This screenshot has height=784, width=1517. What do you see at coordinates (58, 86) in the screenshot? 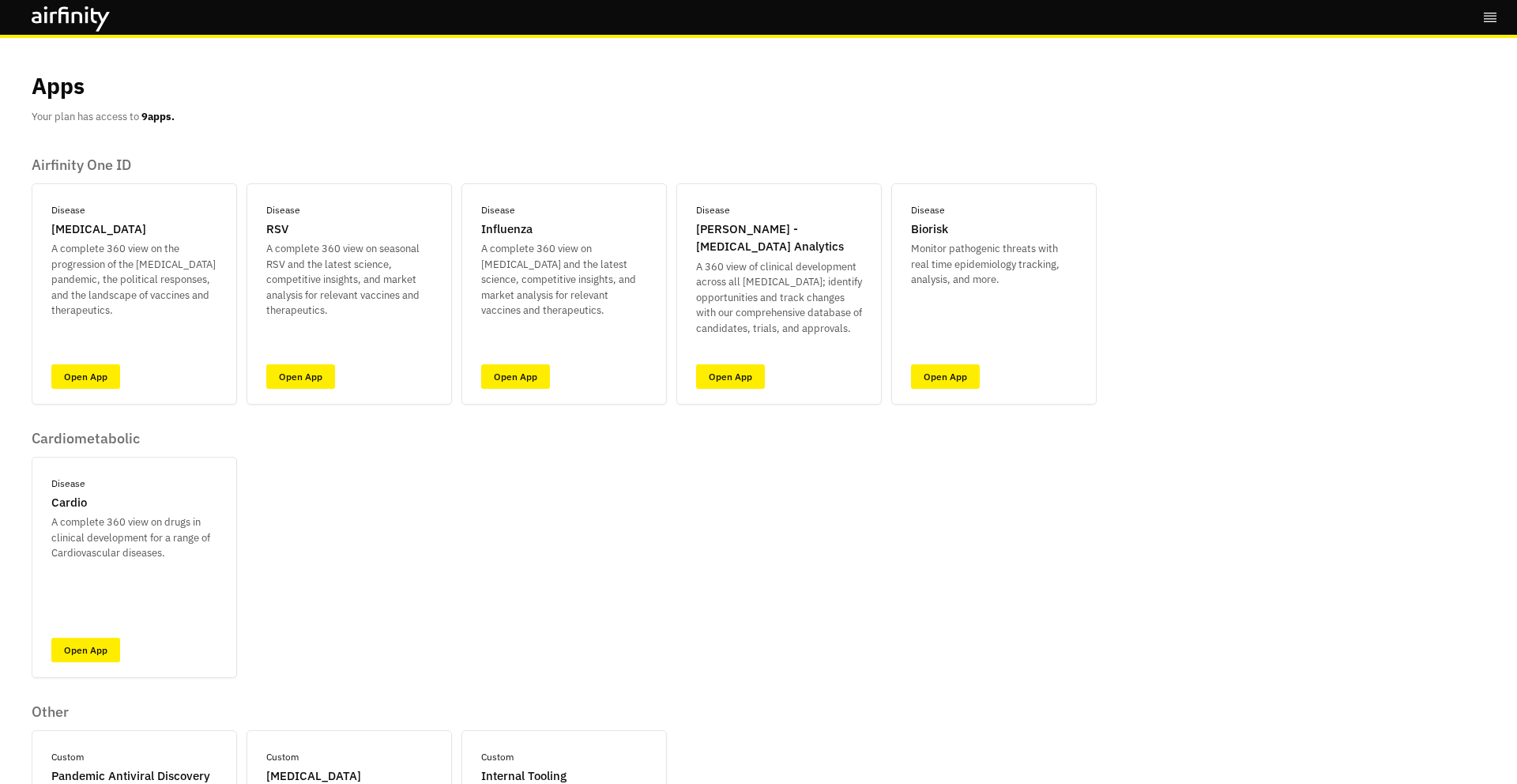
I see `p: Apps` at bounding box center [58, 86].